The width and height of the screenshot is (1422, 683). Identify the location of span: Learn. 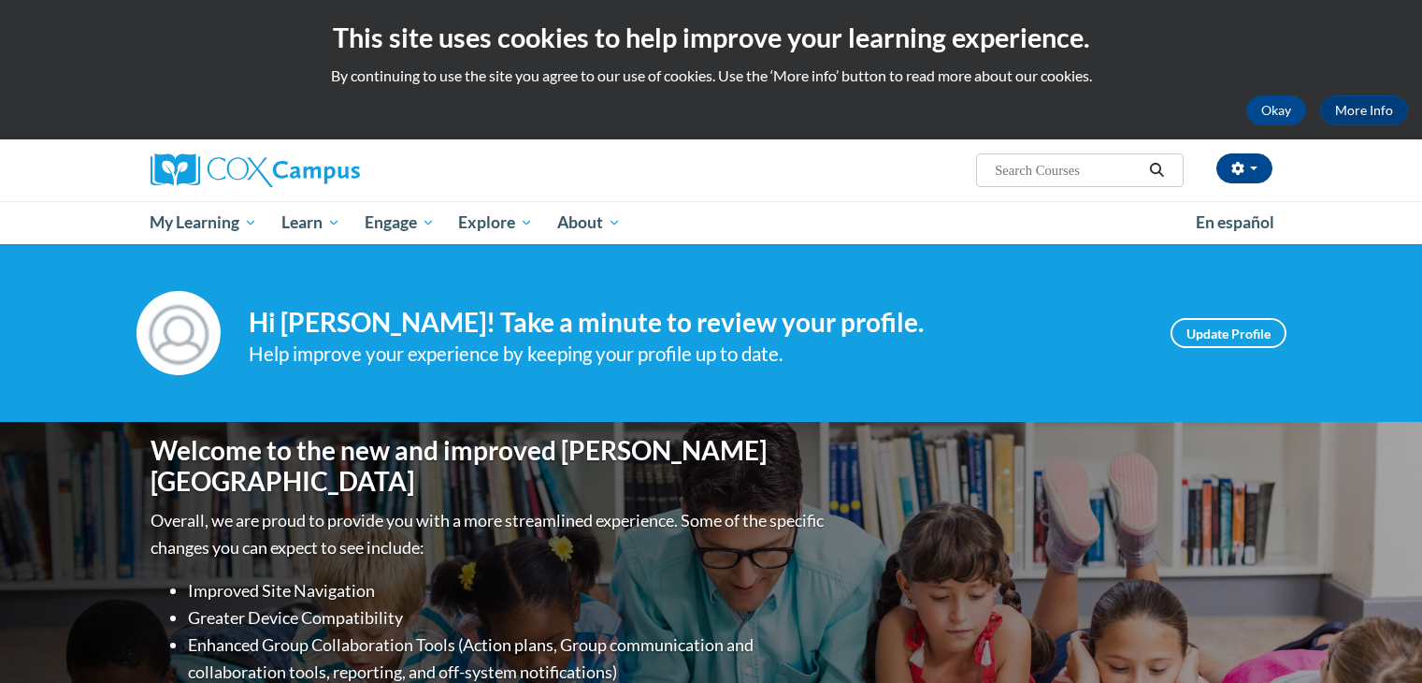
(310, 223).